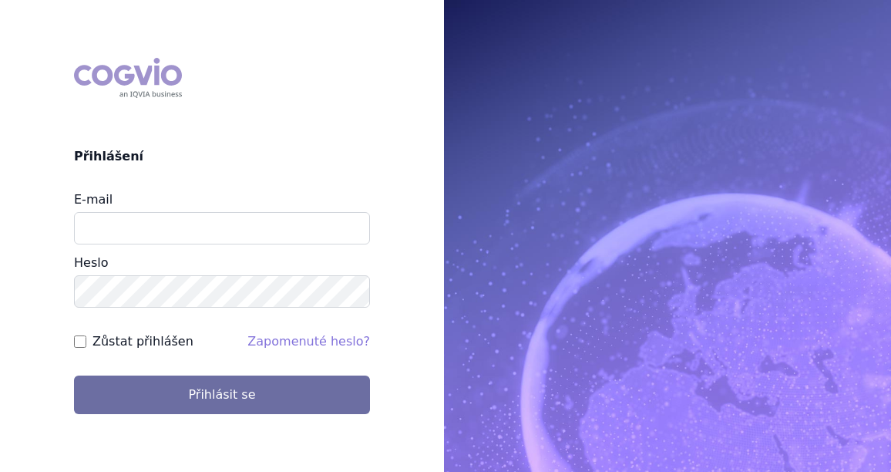 The image size is (891, 472). I want to click on div: COGVIO, so click(128, 78).